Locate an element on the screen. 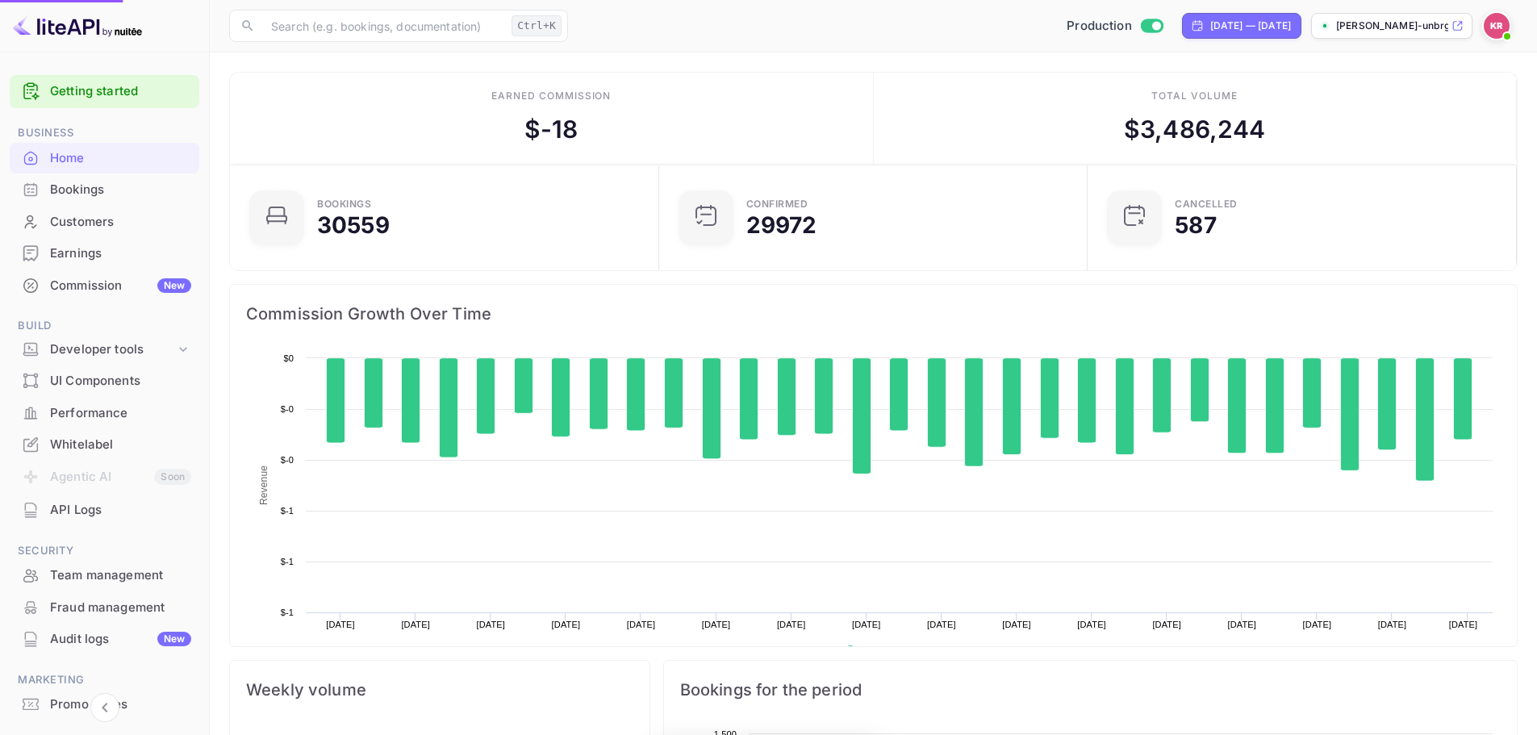 The width and height of the screenshot is (1537, 735). div: Total volume is located at coordinates (1194, 96).